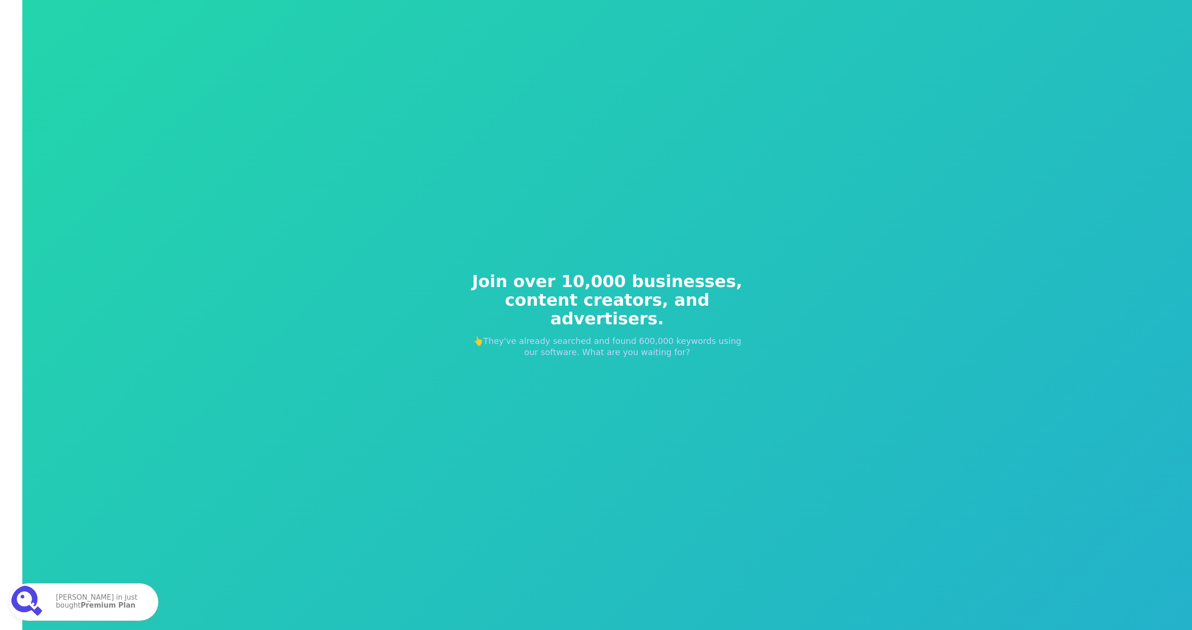  I want to click on img: Premium Plan, so click(28, 602).